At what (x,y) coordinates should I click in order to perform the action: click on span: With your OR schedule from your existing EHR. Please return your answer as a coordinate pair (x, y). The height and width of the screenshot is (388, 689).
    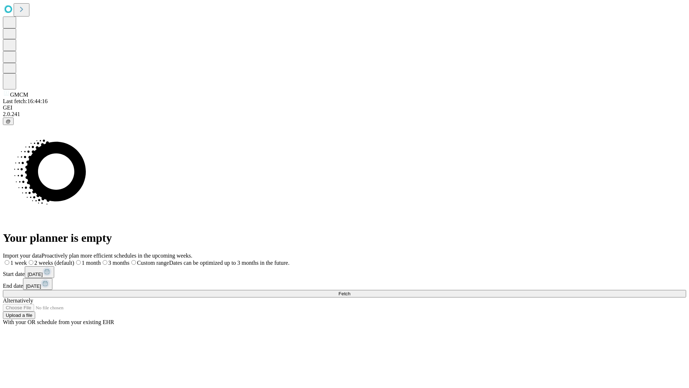
    Looking at the image, I should click on (58, 322).